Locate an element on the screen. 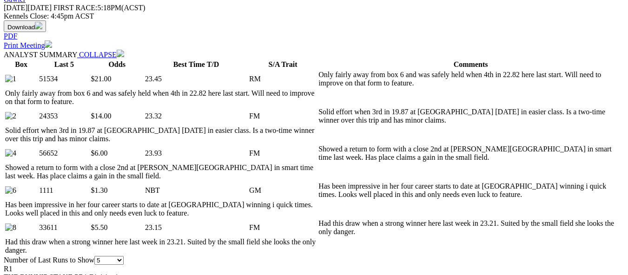  a: Print Meeting is located at coordinates (28, 45).